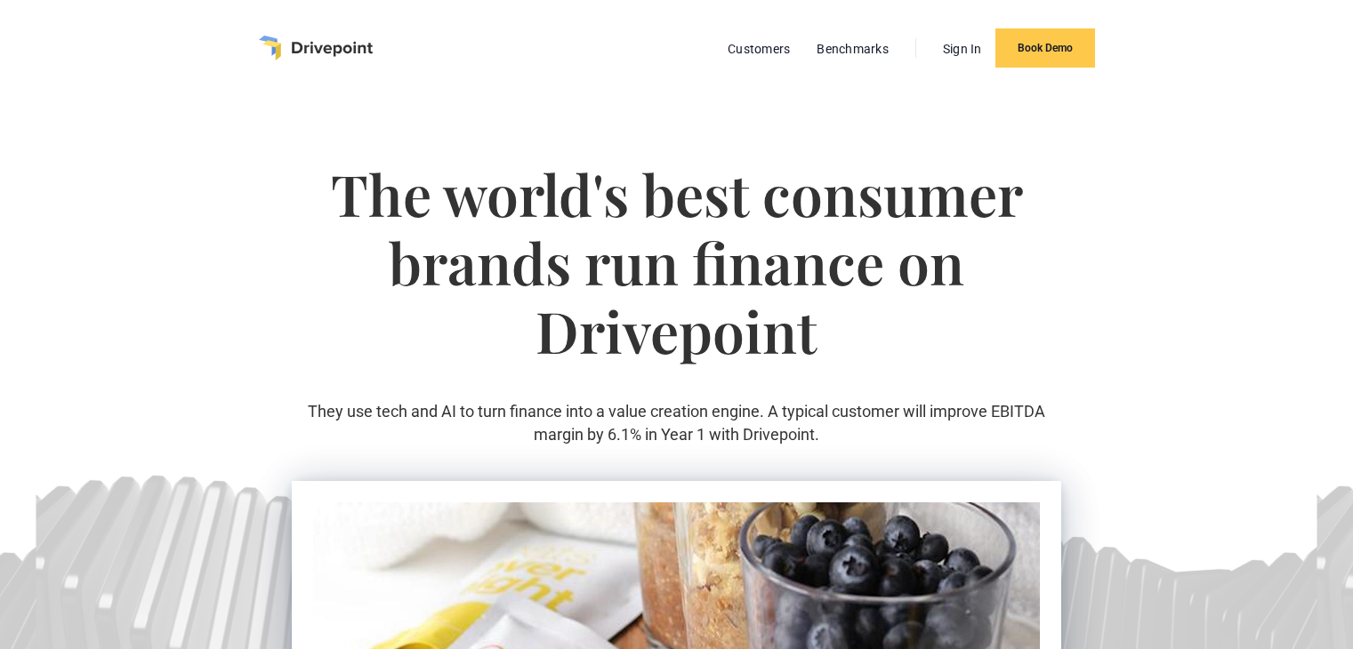 The width and height of the screenshot is (1353, 649). Describe the element at coordinates (676, 423) in the screenshot. I see `p: They use tech and AI to turn finance into a value creation engine. A typical customer will improv...` at that location.